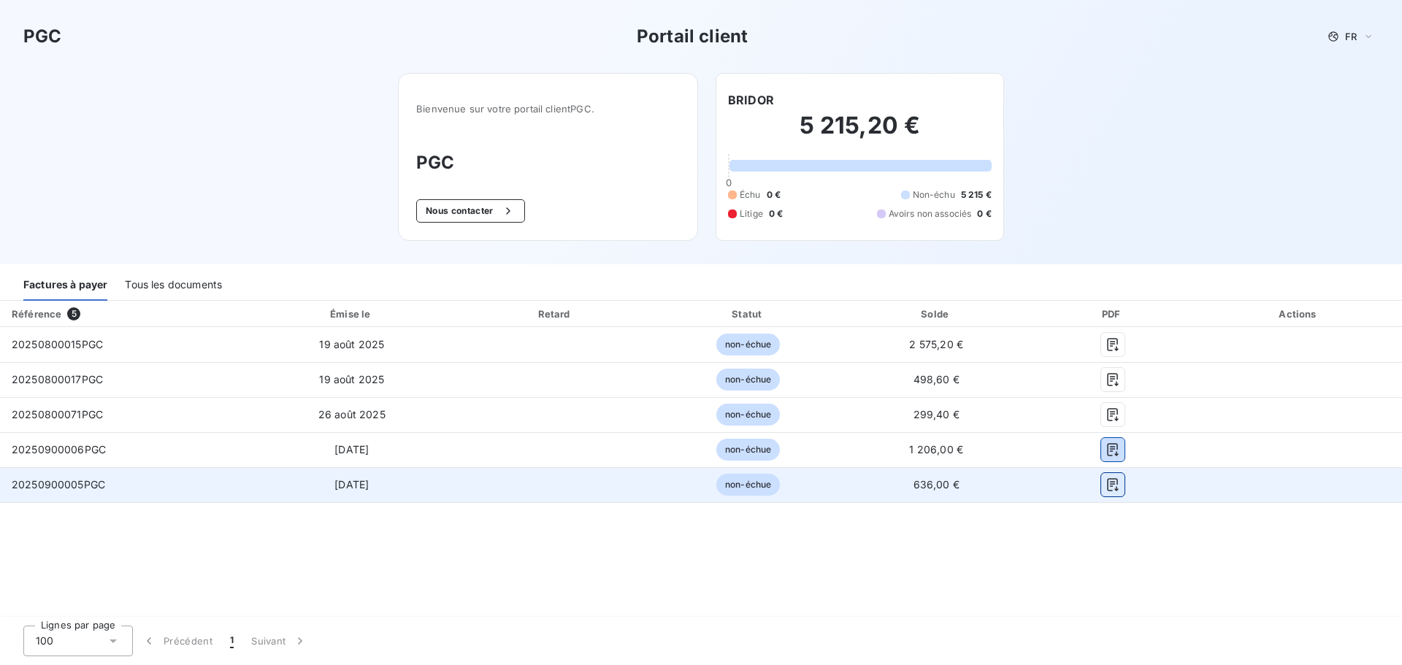  What do you see at coordinates (936, 344) in the screenshot?
I see `span: 2 575,20 €` at bounding box center [936, 344].